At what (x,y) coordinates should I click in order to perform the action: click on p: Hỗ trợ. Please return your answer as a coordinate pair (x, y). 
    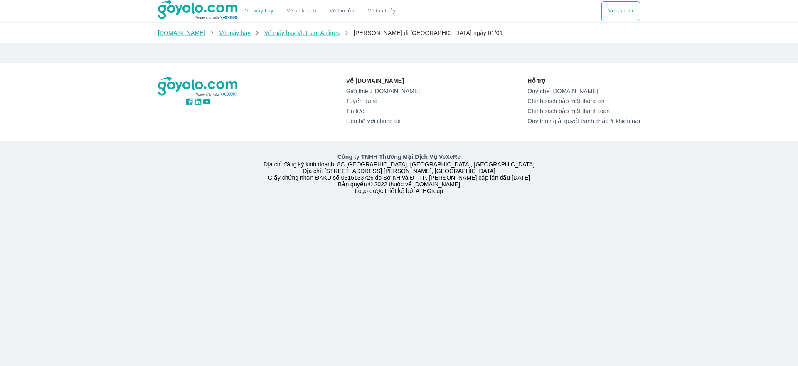
    Looking at the image, I should click on (583, 81).